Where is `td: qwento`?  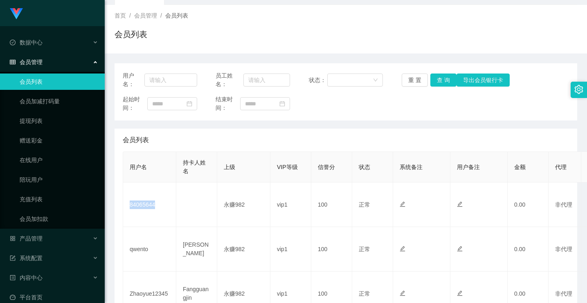 td: qwento is located at coordinates (150, 249).